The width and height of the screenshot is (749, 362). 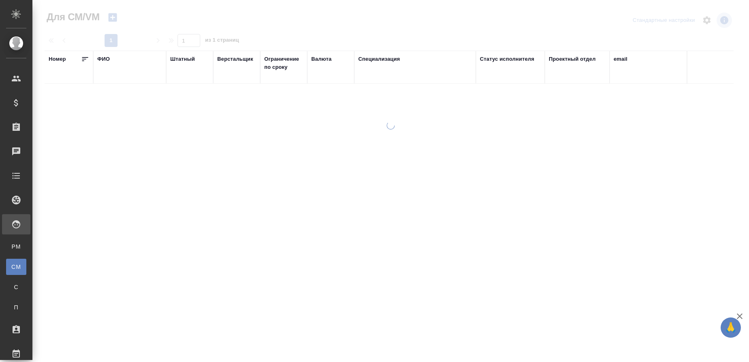 I want to click on a: С, so click(x=16, y=287).